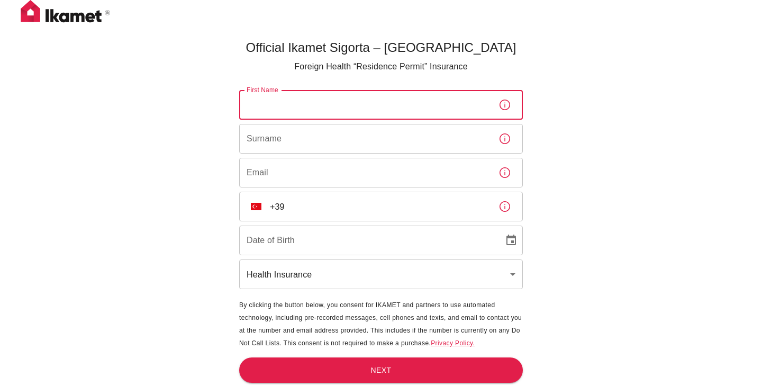 The width and height of the screenshot is (762, 385). Describe the element at coordinates (453, 343) in the screenshot. I see `a: Privacy Policy.` at that location.